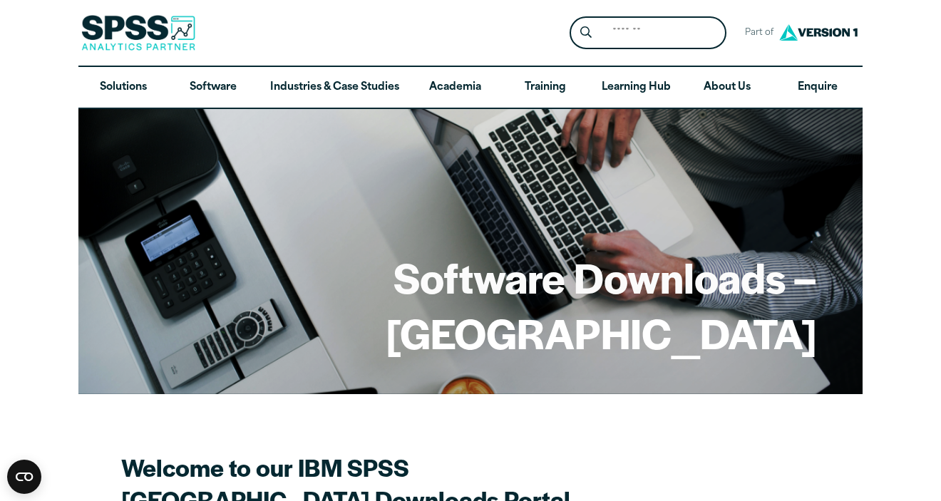  Describe the element at coordinates (818, 32) in the screenshot. I see `img: Version1 Logo` at that location.